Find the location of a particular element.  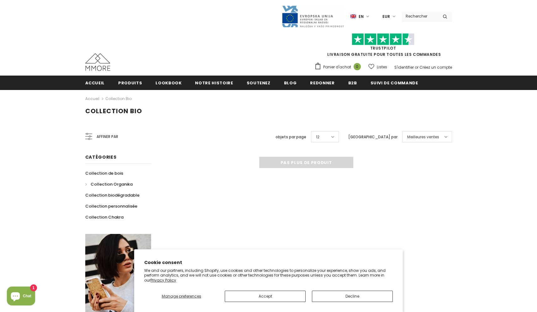

a: B2B is located at coordinates (352, 82).